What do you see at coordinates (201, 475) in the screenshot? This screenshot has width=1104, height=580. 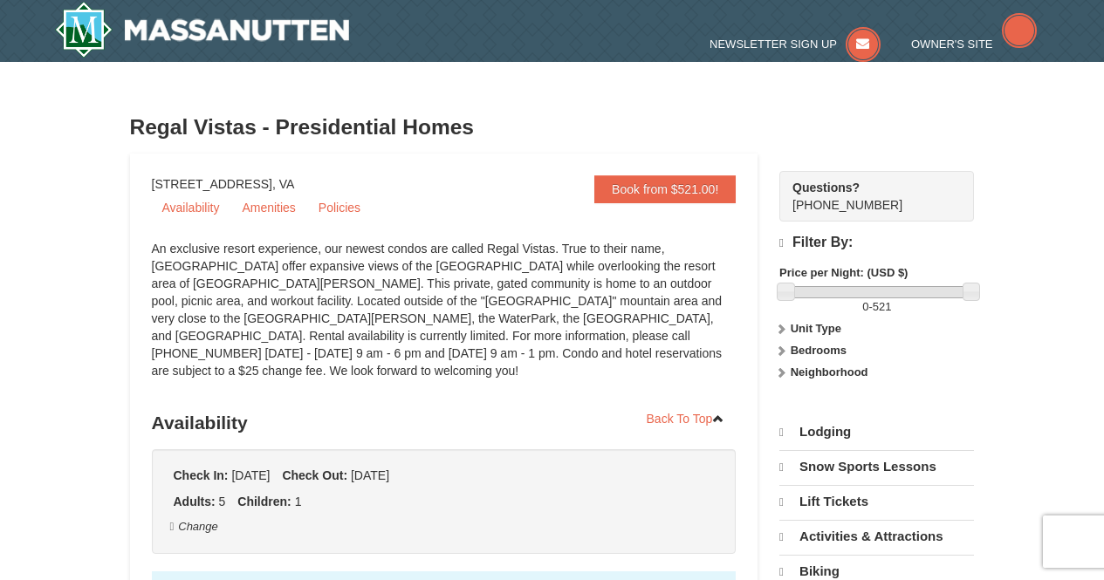 I see `strong: Check In:` at bounding box center [201, 475].